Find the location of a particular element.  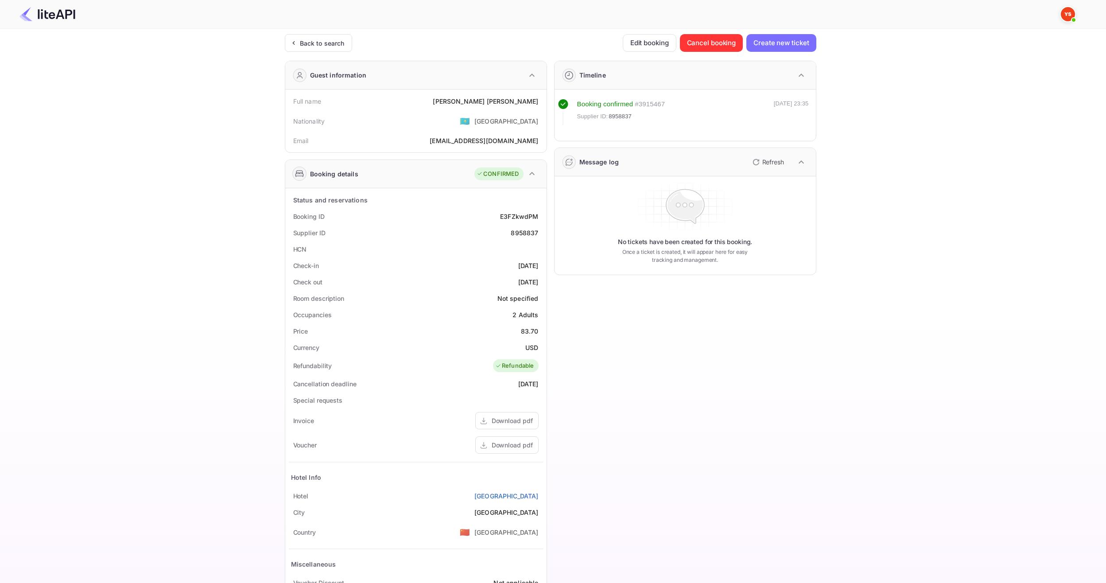

div: CONFIRMED is located at coordinates (497, 174).